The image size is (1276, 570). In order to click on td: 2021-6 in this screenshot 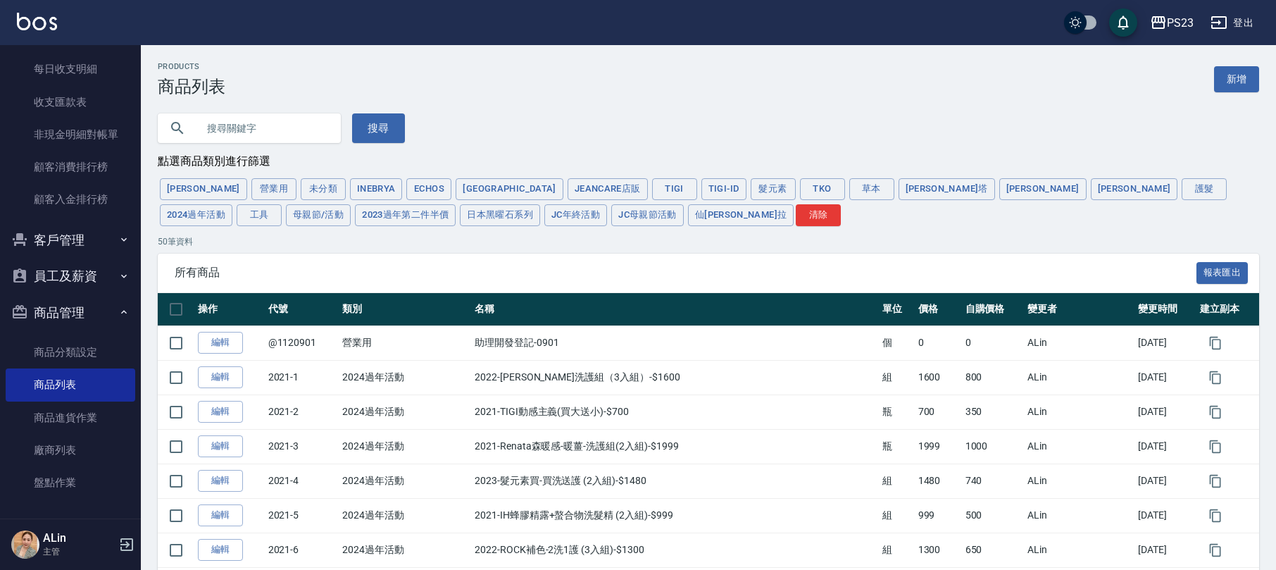, I will do `click(302, 549)`.